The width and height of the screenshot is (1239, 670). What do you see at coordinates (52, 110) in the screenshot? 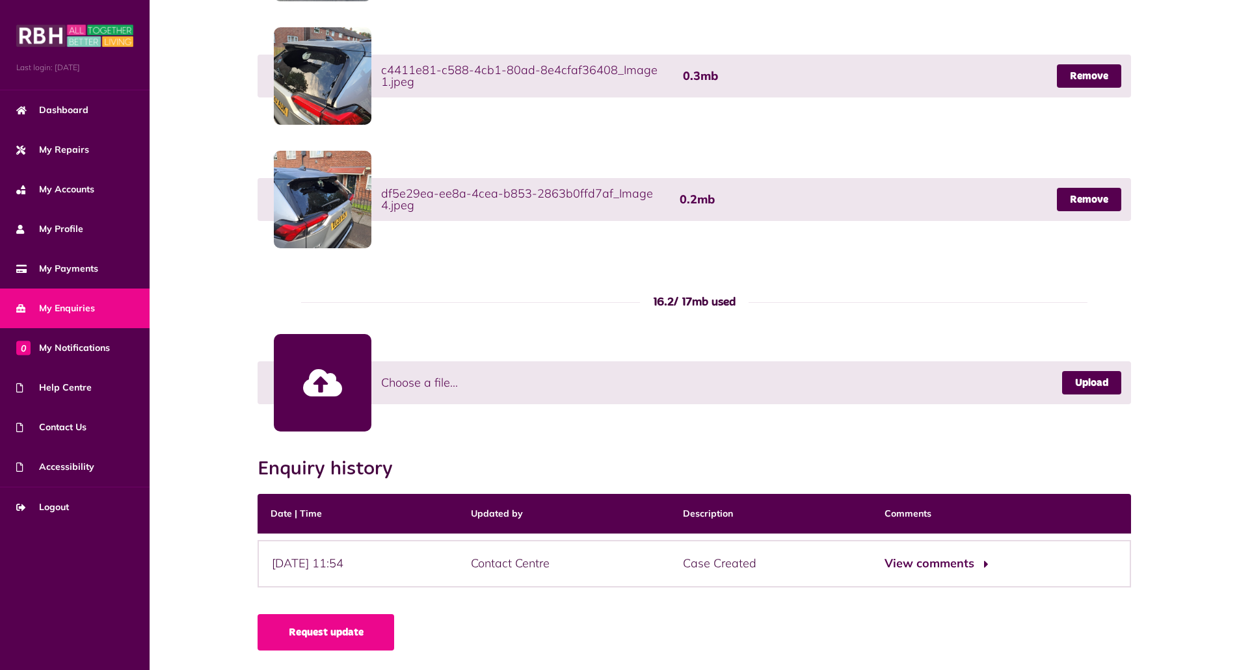
I see `span: Dashboard` at bounding box center [52, 110].